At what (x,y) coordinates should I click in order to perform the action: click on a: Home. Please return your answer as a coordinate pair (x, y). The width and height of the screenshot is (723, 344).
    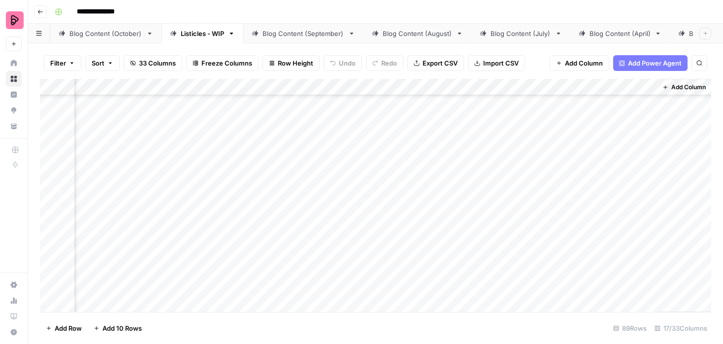
    Looking at the image, I should click on (14, 63).